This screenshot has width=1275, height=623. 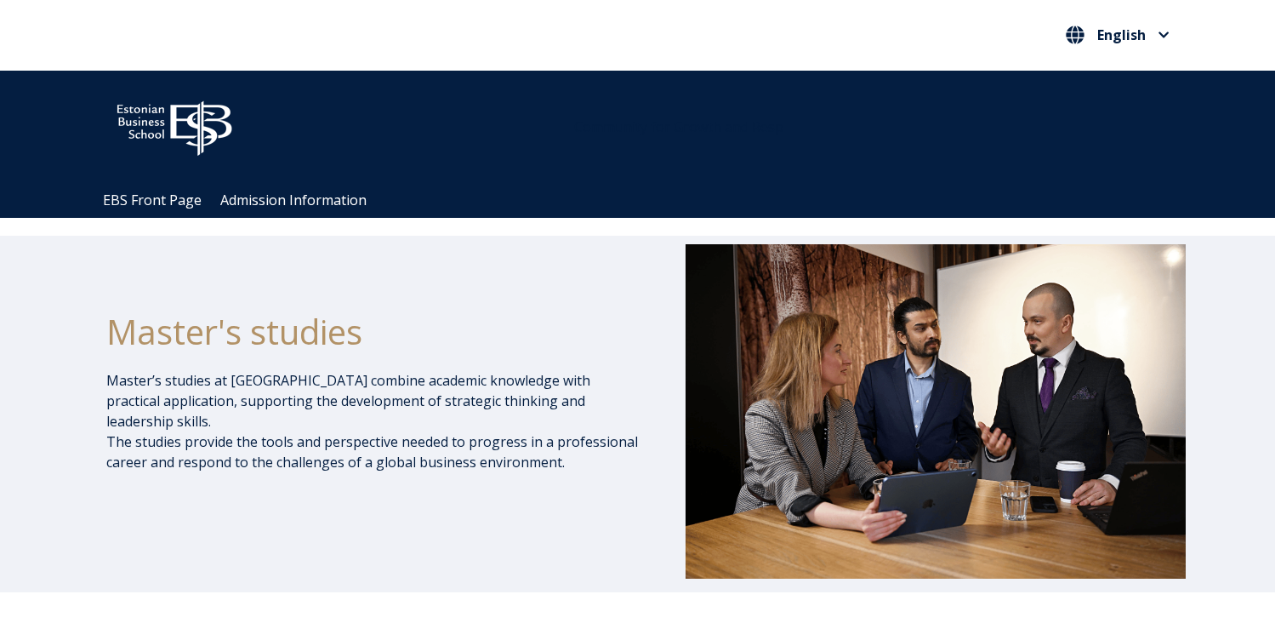 What do you see at coordinates (936, 411) in the screenshot?
I see `img: DSC_1073` at bounding box center [936, 411].